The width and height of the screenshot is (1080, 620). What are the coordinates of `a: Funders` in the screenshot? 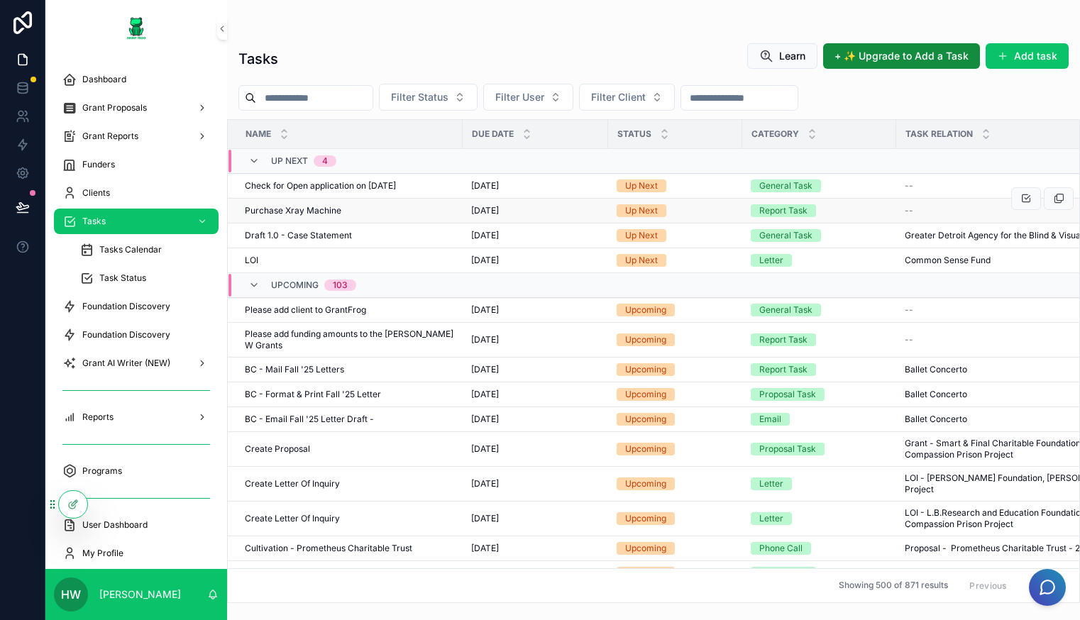 It's located at (136, 165).